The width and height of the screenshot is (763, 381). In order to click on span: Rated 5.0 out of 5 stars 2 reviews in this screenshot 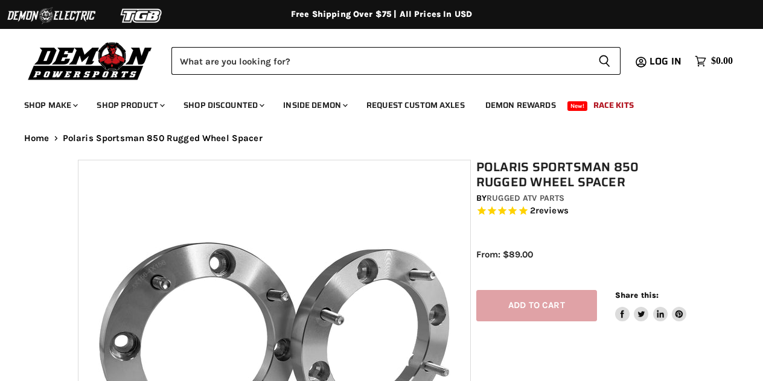, I will do `click(583, 211)`.